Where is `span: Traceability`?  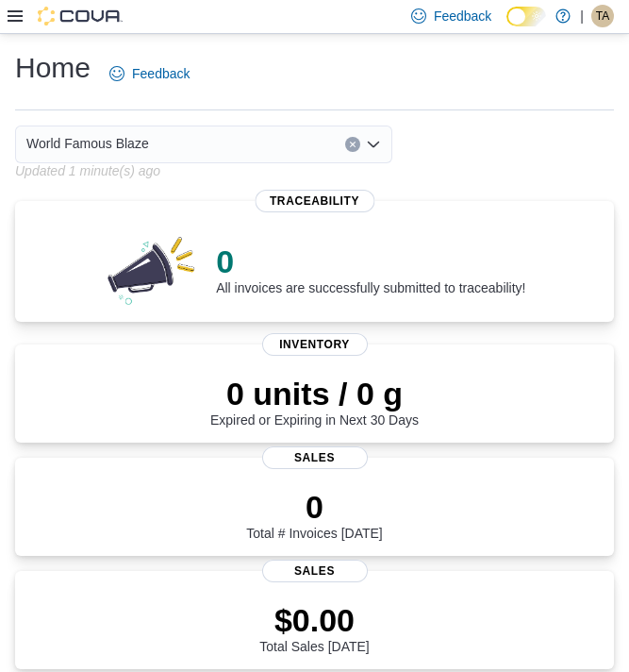 span: Traceability is located at coordinates (314, 201).